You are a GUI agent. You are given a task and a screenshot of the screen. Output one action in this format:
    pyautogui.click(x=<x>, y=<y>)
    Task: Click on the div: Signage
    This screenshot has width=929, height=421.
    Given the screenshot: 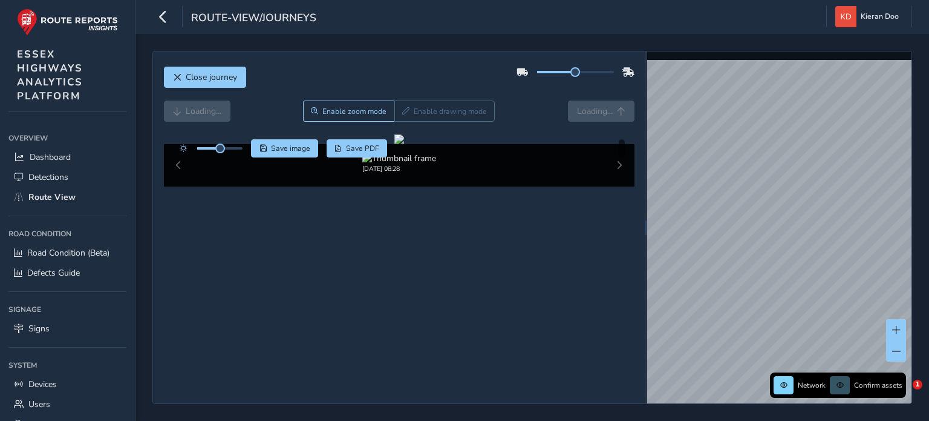 What is the action you would take?
    pyautogui.click(x=67, y=309)
    